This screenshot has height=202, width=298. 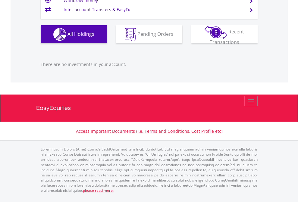 What do you see at coordinates (60, 34) in the screenshot?
I see `img: holdings-wht.png` at bounding box center [60, 34].